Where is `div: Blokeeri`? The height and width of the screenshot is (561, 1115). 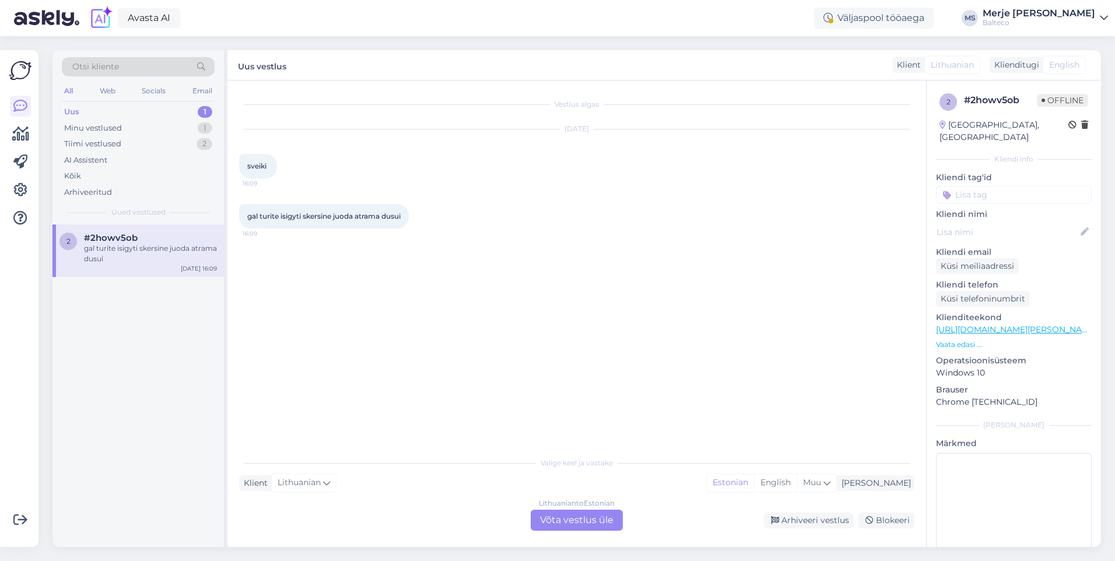
div: Blokeeri is located at coordinates (886, 520).